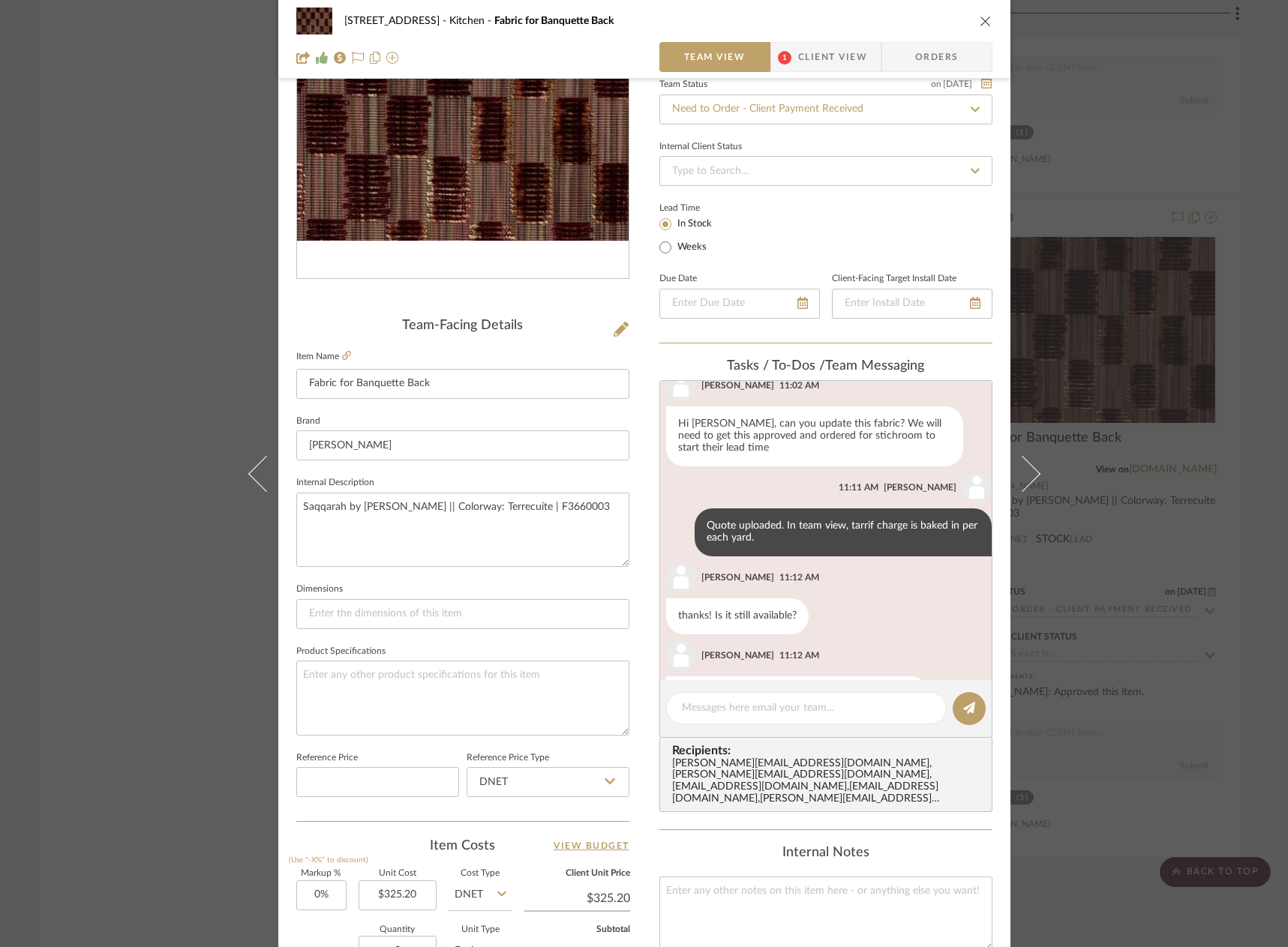  I want to click on label: Client Unit Price, so click(577, 874).